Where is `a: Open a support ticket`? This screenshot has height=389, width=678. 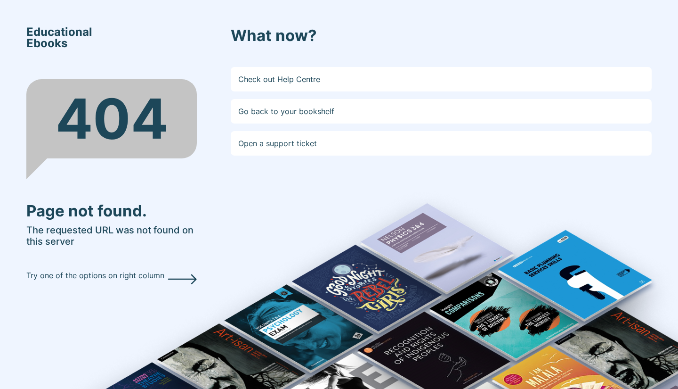
a: Open a support ticket is located at coordinates (441, 143).